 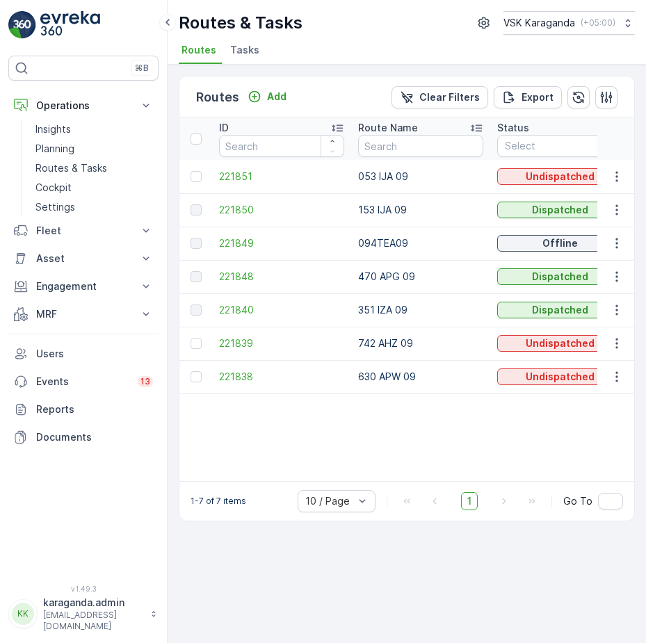 What do you see at coordinates (23, 614) in the screenshot?
I see `div: KK` at bounding box center [23, 614].